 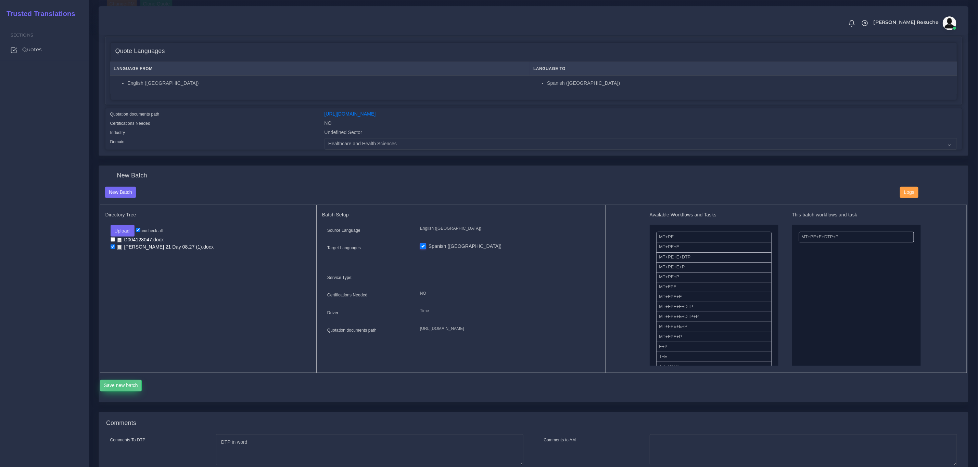 I want to click on li: MT+FPE+E, so click(x=714, y=297).